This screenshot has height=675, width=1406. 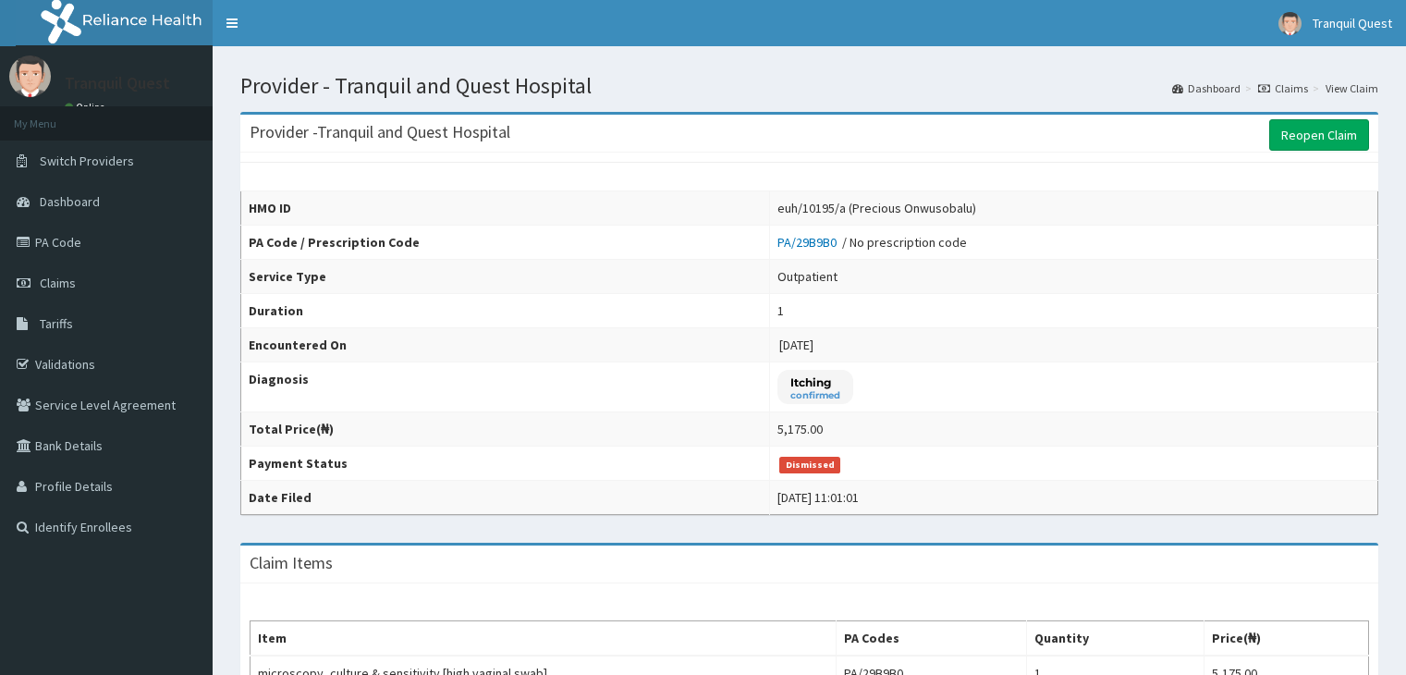 I want to click on th: PA Code / Prescription Code, so click(x=506, y=242).